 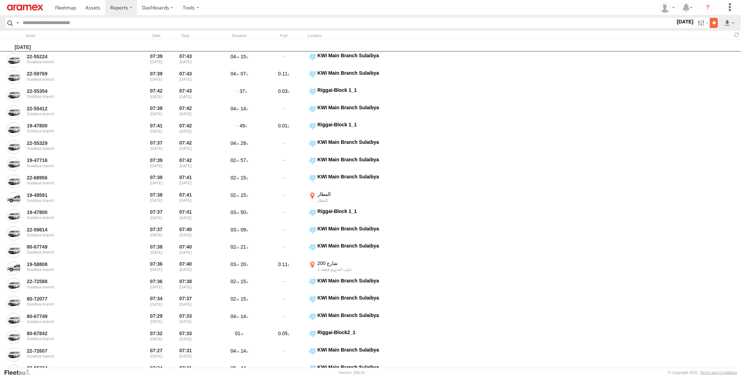 I want to click on span: 44, so click(x=244, y=368).